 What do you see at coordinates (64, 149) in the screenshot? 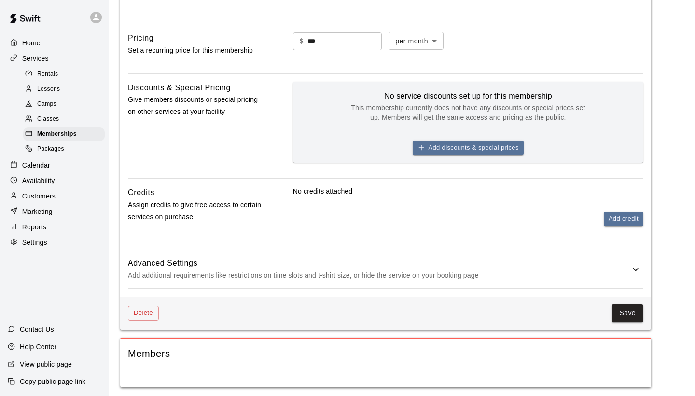
I see `div: Packages` at bounding box center [64, 149].